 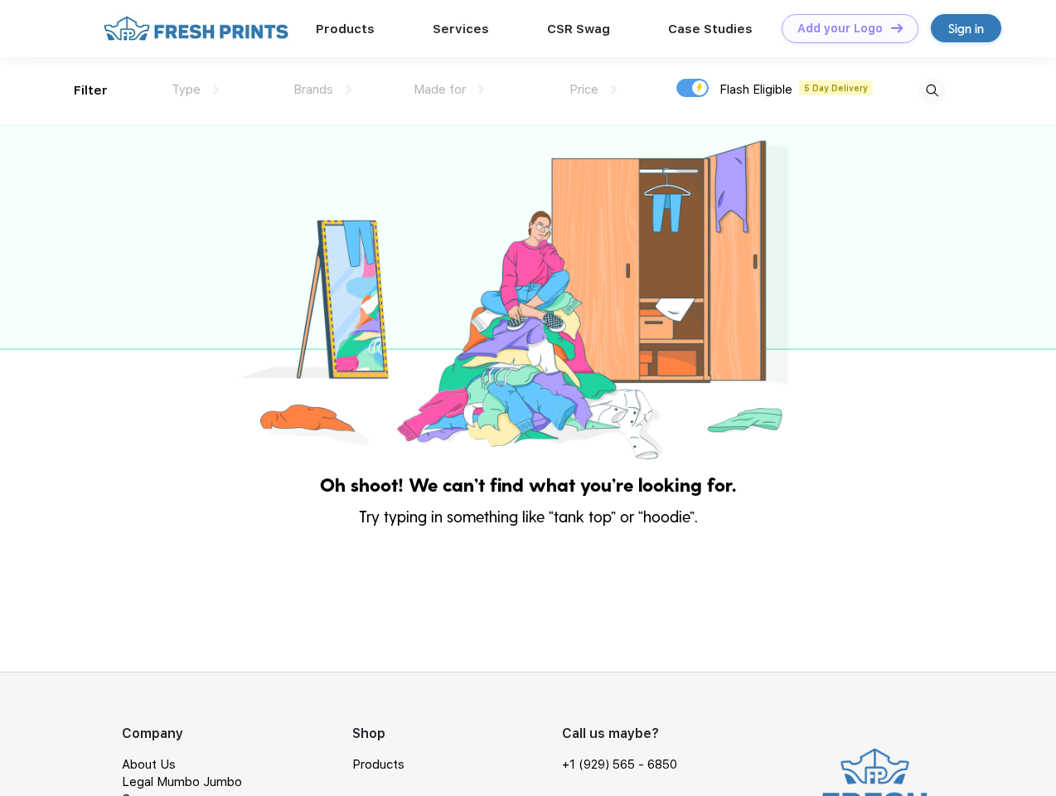 I want to click on span: Type, so click(x=186, y=90).